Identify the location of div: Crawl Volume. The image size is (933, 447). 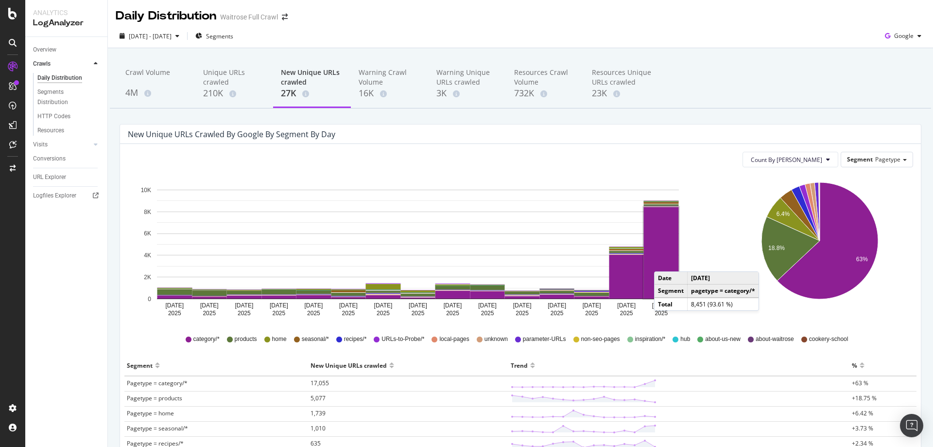
(156, 77).